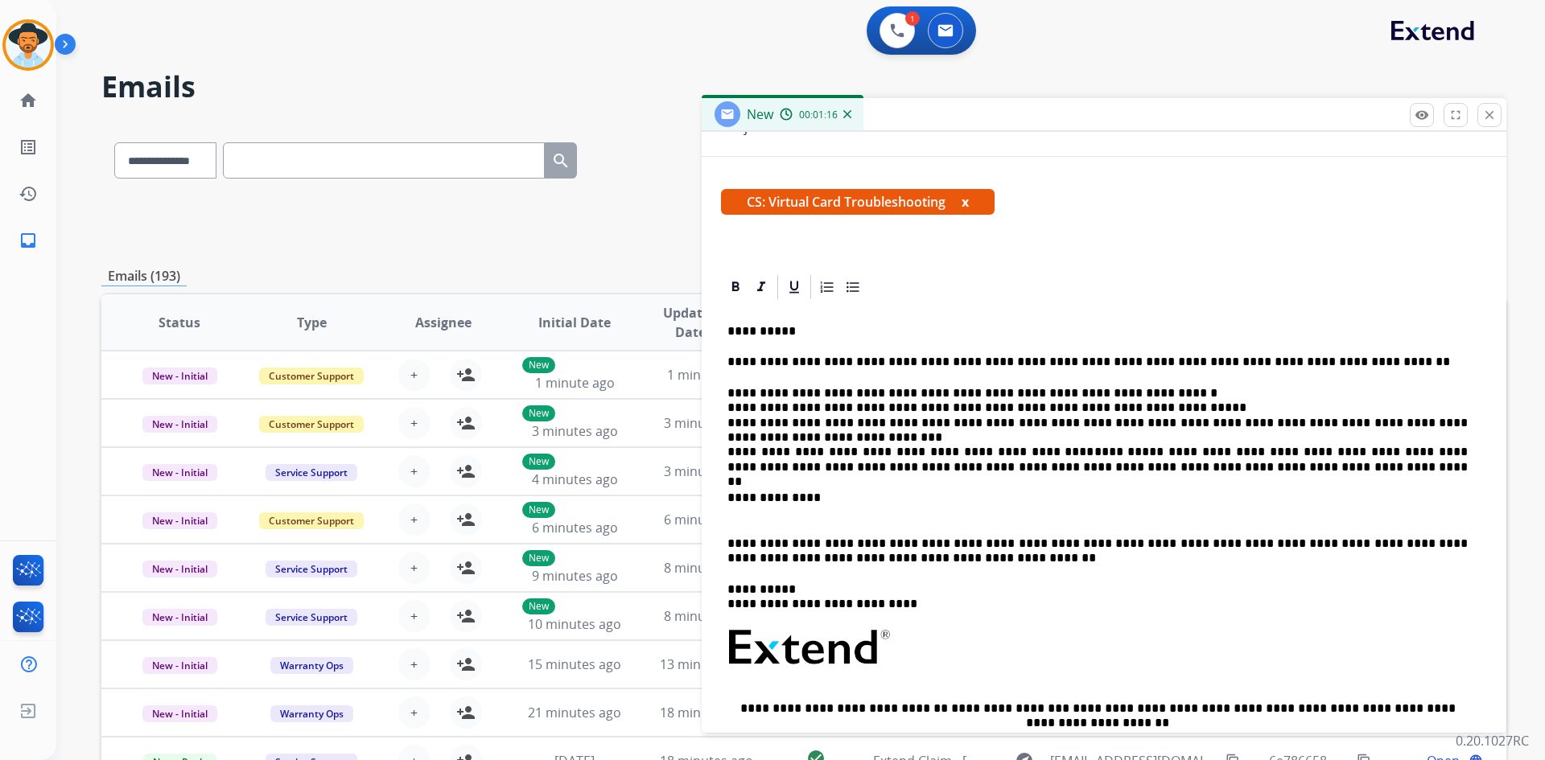  Describe the element at coordinates (818, 115) in the screenshot. I see `span: 00:01:16` at that location.